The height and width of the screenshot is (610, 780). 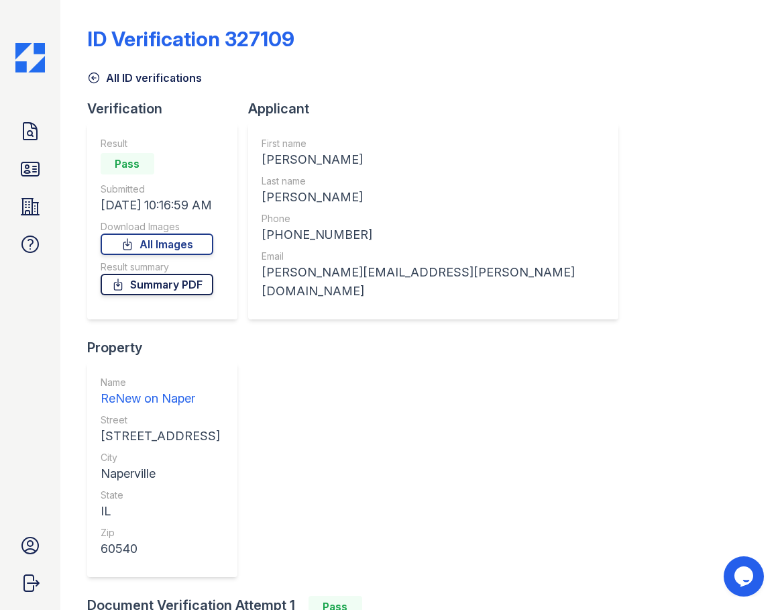 What do you see at coordinates (128, 164) in the screenshot?
I see `div: Pass` at bounding box center [128, 164].